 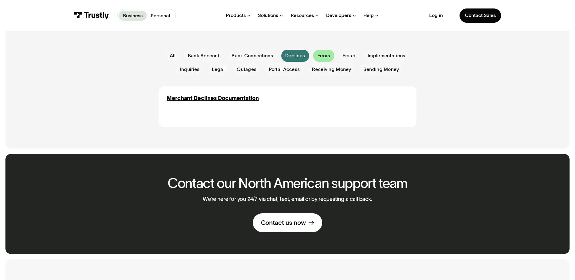 I want to click on span: Sending Money, so click(x=382, y=69).